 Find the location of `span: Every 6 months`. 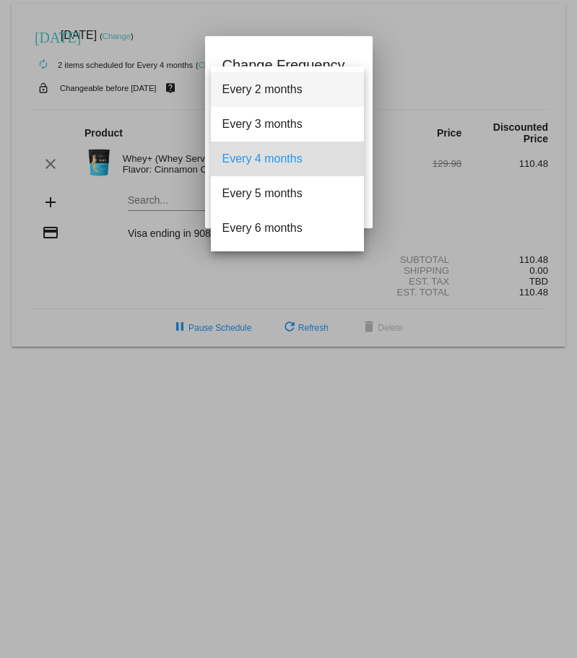

span: Every 6 months is located at coordinates (288, 228).